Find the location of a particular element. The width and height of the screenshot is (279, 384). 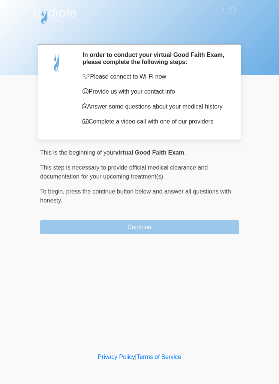

p: Answer some questions about your medical history is located at coordinates (155, 107).